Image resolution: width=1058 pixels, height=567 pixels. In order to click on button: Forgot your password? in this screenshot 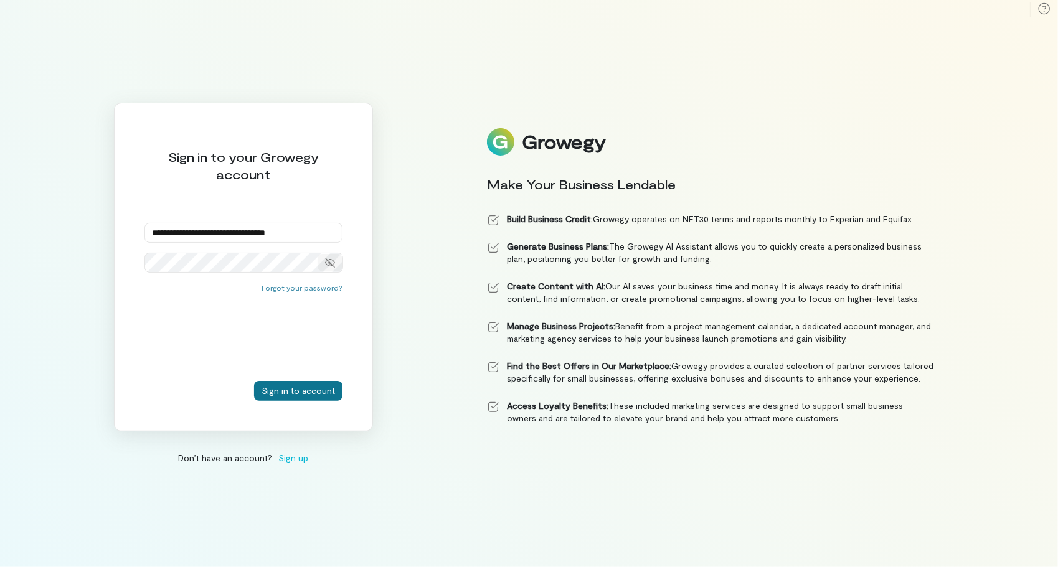, I will do `click(302, 288)`.